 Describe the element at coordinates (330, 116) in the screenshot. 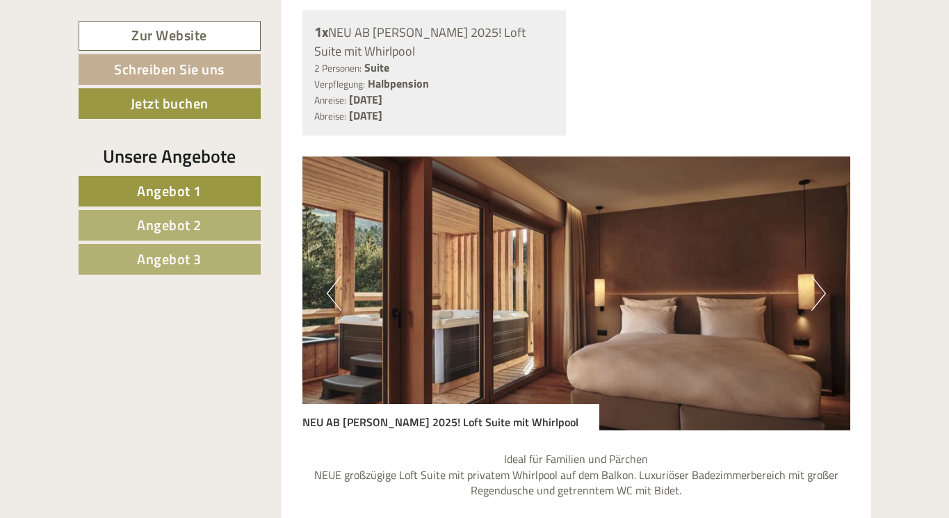

I see `small: Abreise:` at that location.